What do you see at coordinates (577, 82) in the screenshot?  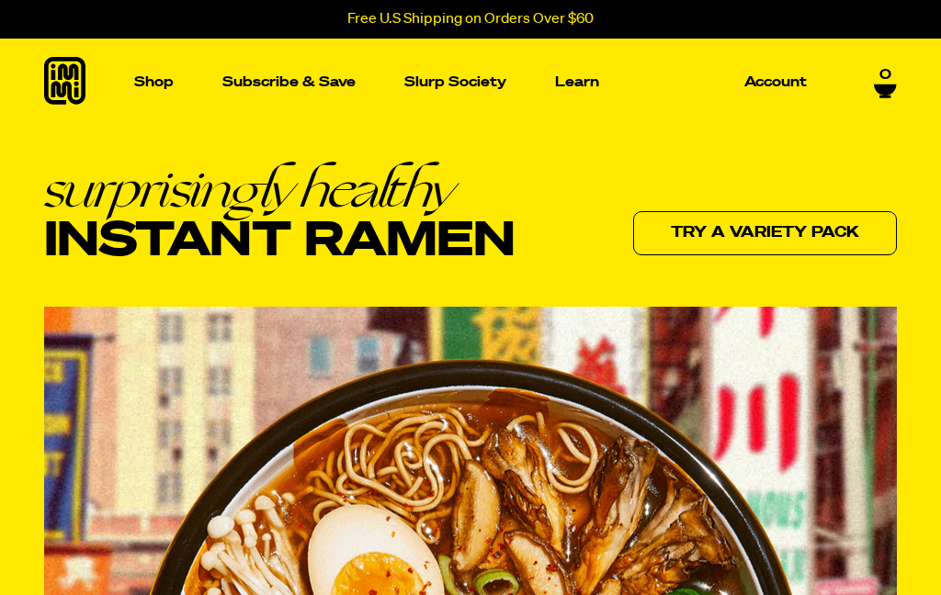 I see `p: Learn` at bounding box center [577, 82].